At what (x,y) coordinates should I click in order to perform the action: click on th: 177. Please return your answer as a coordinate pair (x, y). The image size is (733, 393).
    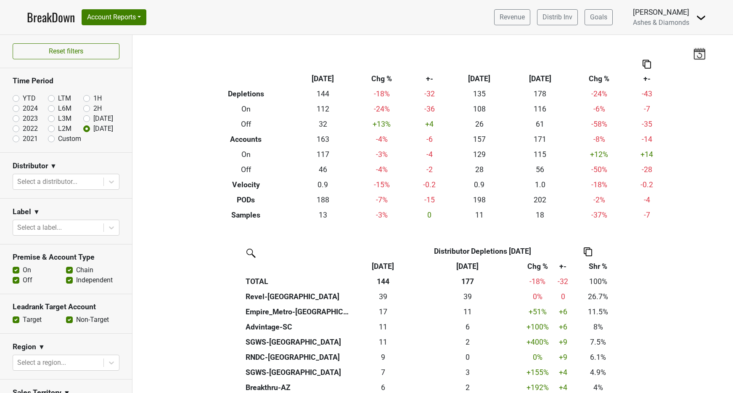
    Looking at the image, I should click on (468, 281).